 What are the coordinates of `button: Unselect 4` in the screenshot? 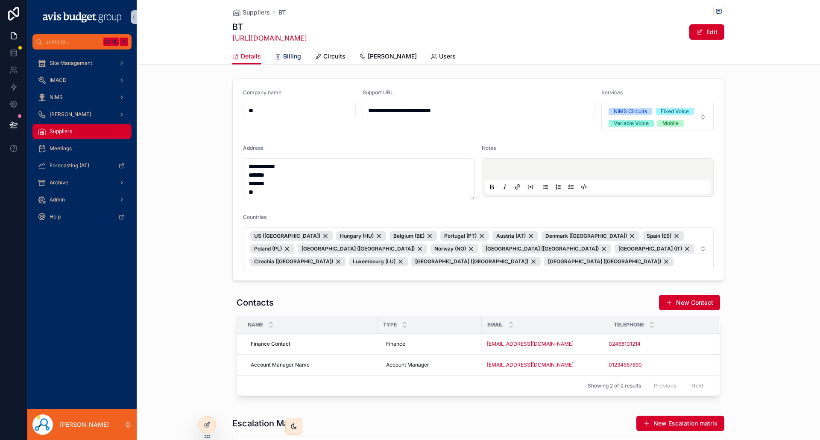 It's located at (298, 262).